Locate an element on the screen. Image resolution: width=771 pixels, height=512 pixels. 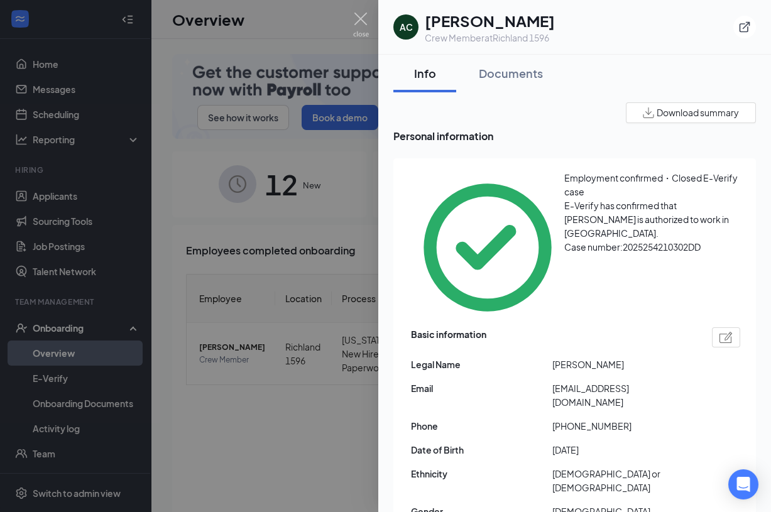
span: Basic information is located at coordinates (448, 337).